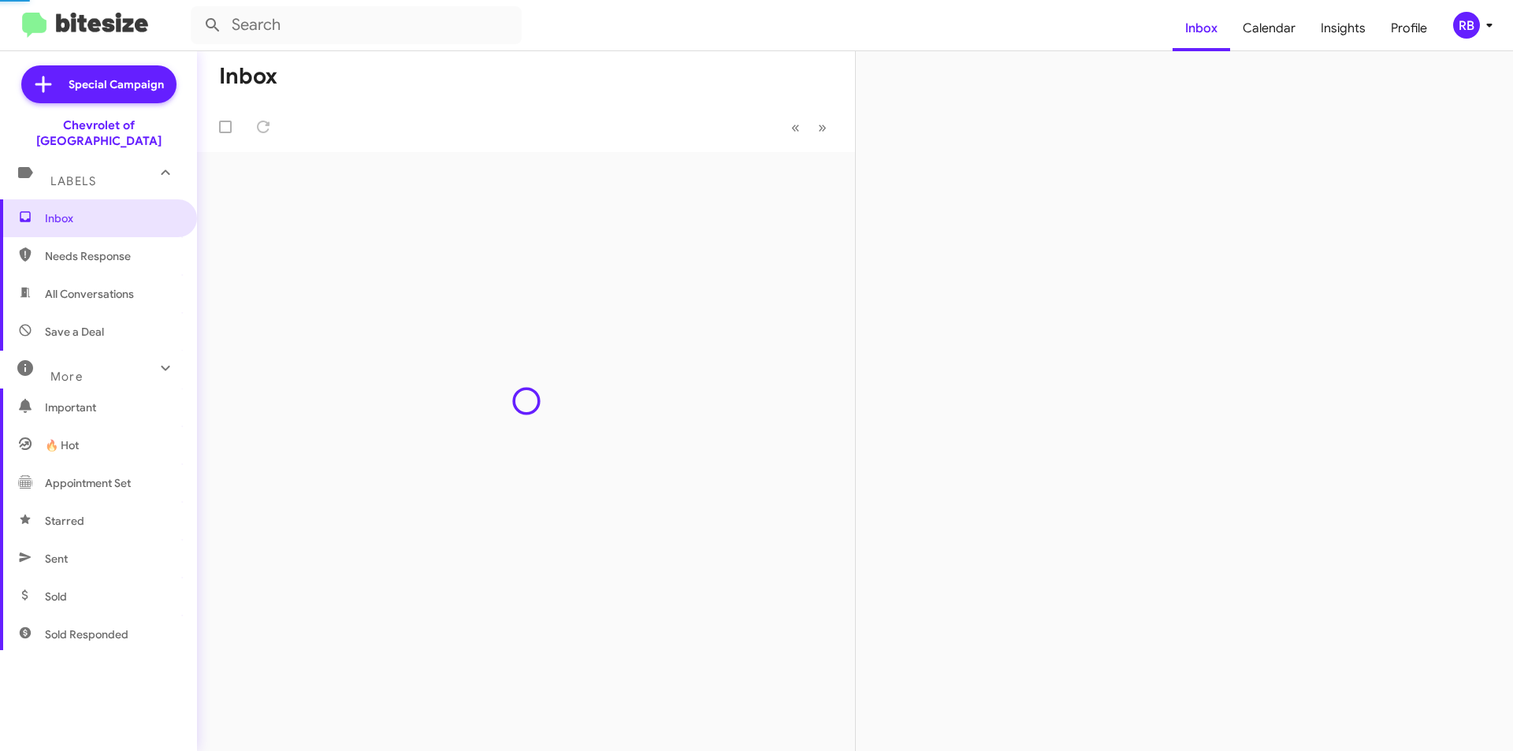 The image size is (1513, 751). I want to click on span: Sold, so click(56, 596).